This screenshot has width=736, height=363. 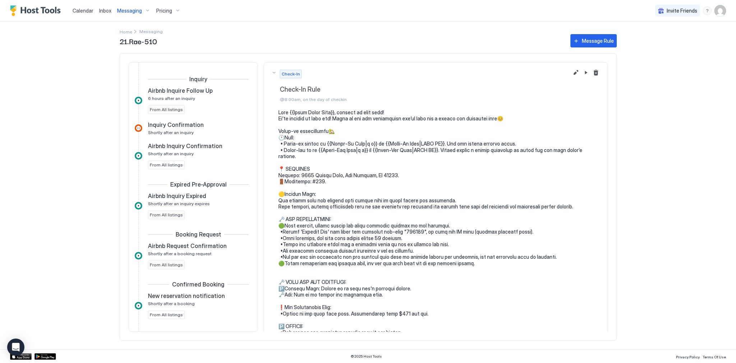 What do you see at coordinates (105, 10) in the screenshot?
I see `span: Inbox` at bounding box center [105, 10].